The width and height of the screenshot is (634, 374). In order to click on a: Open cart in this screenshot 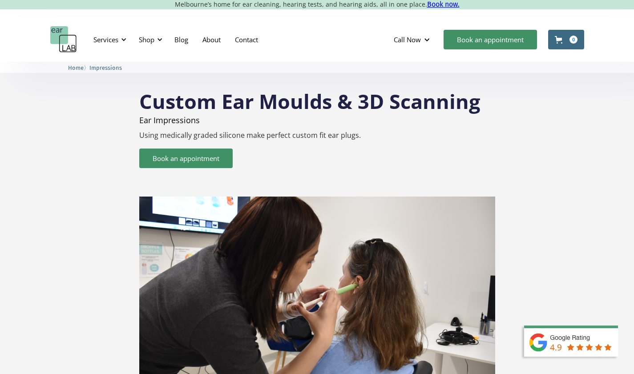, I will do `click(566, 40)`.